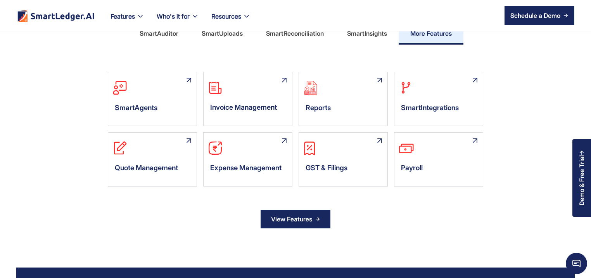  What do you see at coordinates (292, 219) in the screenshot?
I see `div: View Features` at bounding box center [292, 219].